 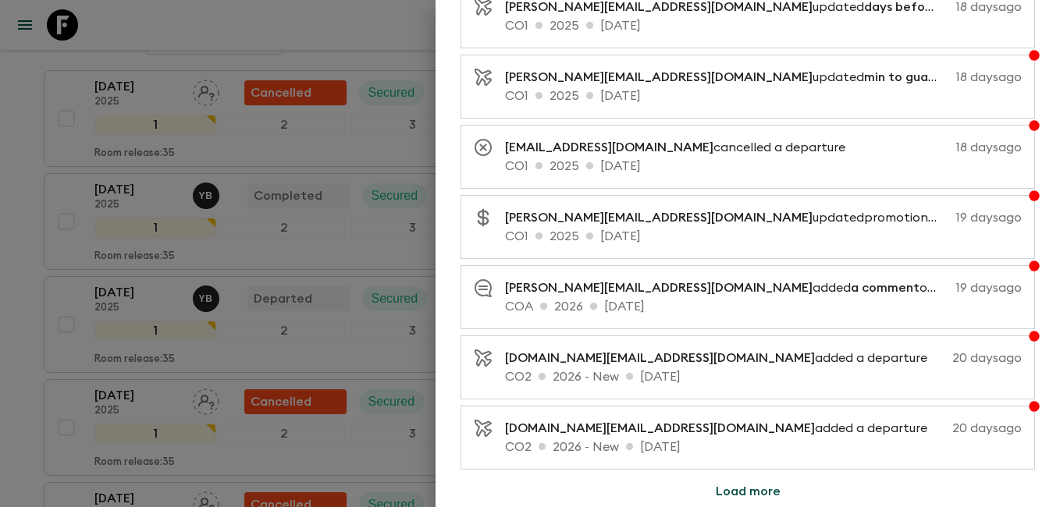 What do you see at coordinates (747, 492) in the screenshot?
I see `button: Load more` at bounding box center [747, 492].